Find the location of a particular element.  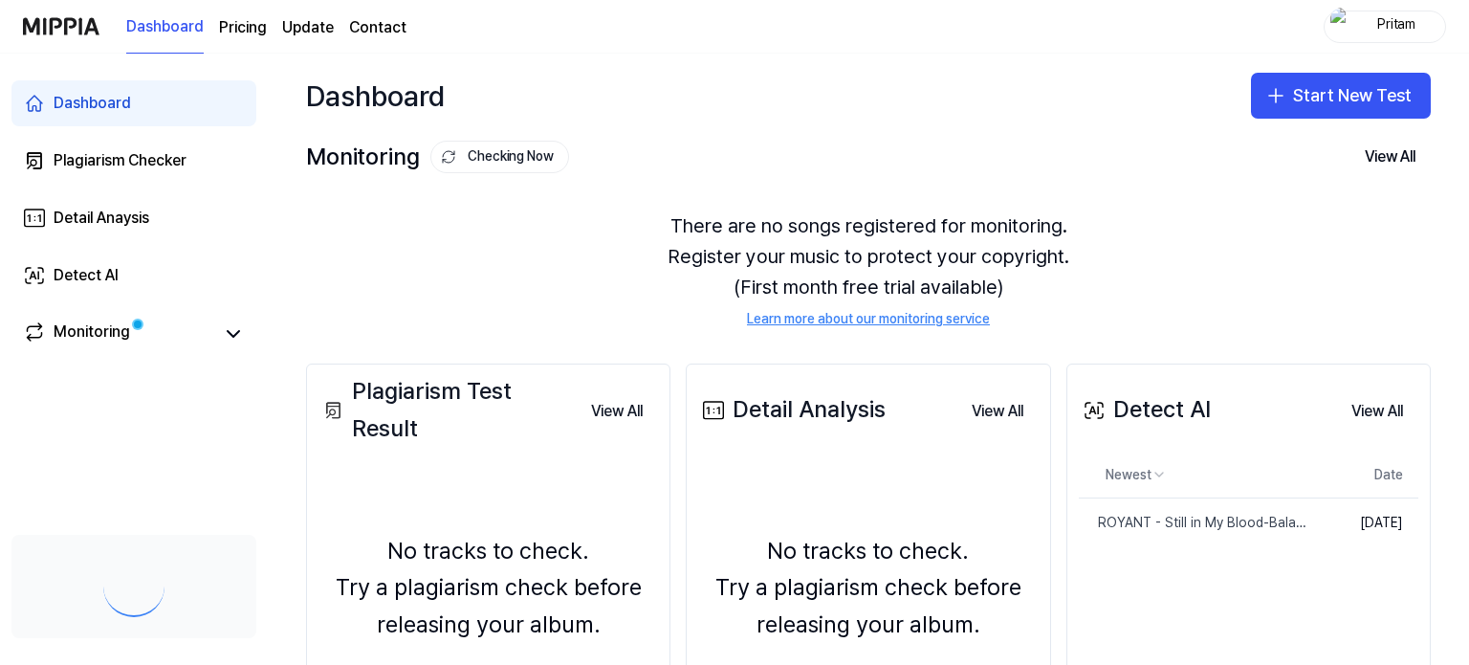

button: profilePritam is located at coordinates (1385, 27).